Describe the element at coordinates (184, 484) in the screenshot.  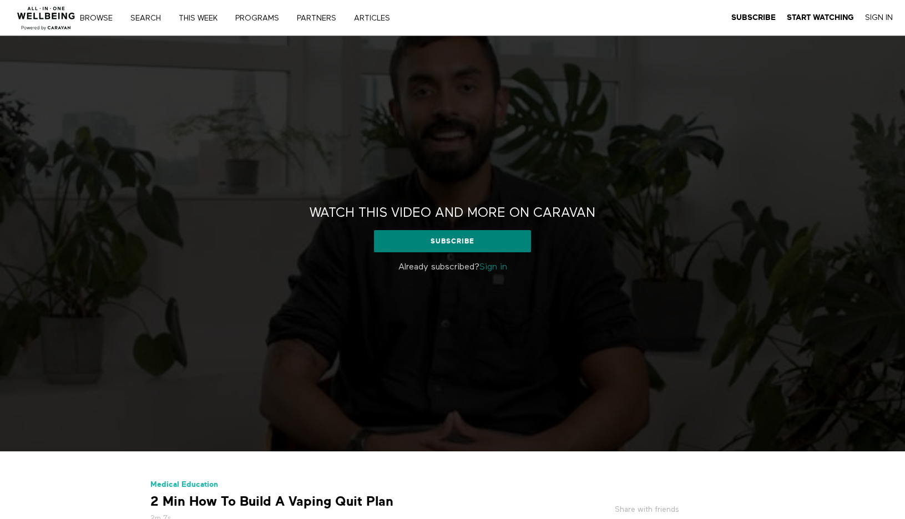
I see `a: Medical Education` at that location.